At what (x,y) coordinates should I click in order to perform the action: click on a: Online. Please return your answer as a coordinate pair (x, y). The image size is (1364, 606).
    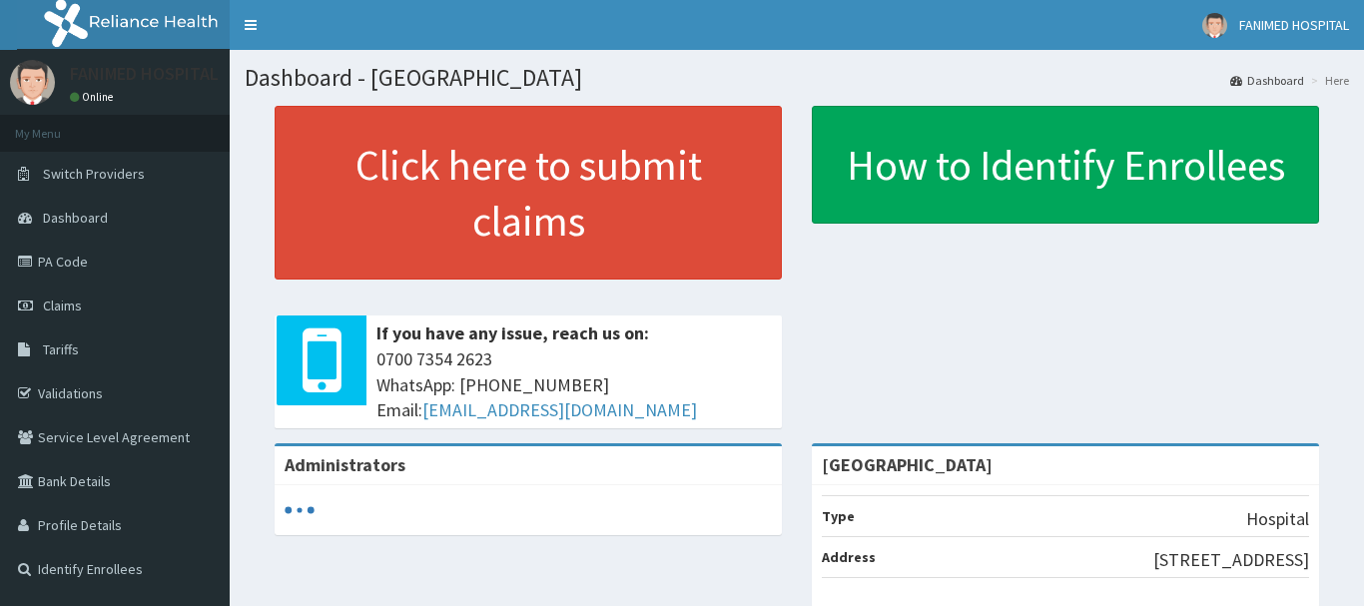
    Looking at the image, I should click on (94, 97).